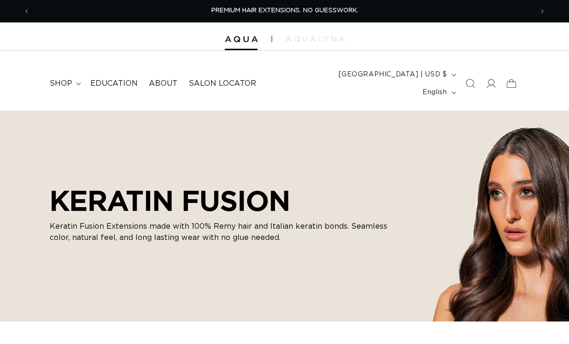  What do you see at coordinates (222, 83) in the screenshot?
I see `span: Salon Locator` at bounding box center [222, 83].